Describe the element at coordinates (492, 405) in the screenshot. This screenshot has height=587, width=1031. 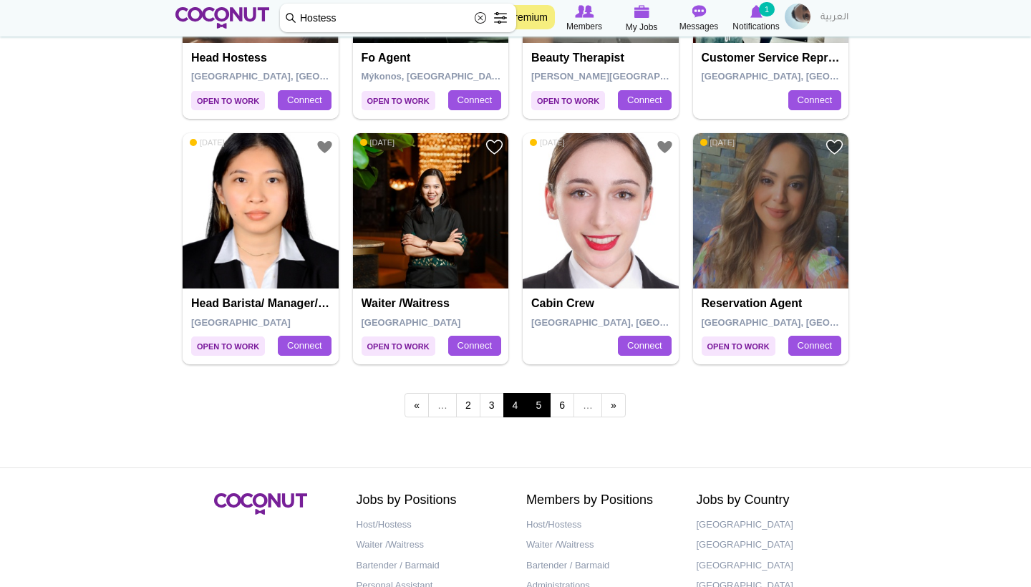
I see `a: 3` at that location.